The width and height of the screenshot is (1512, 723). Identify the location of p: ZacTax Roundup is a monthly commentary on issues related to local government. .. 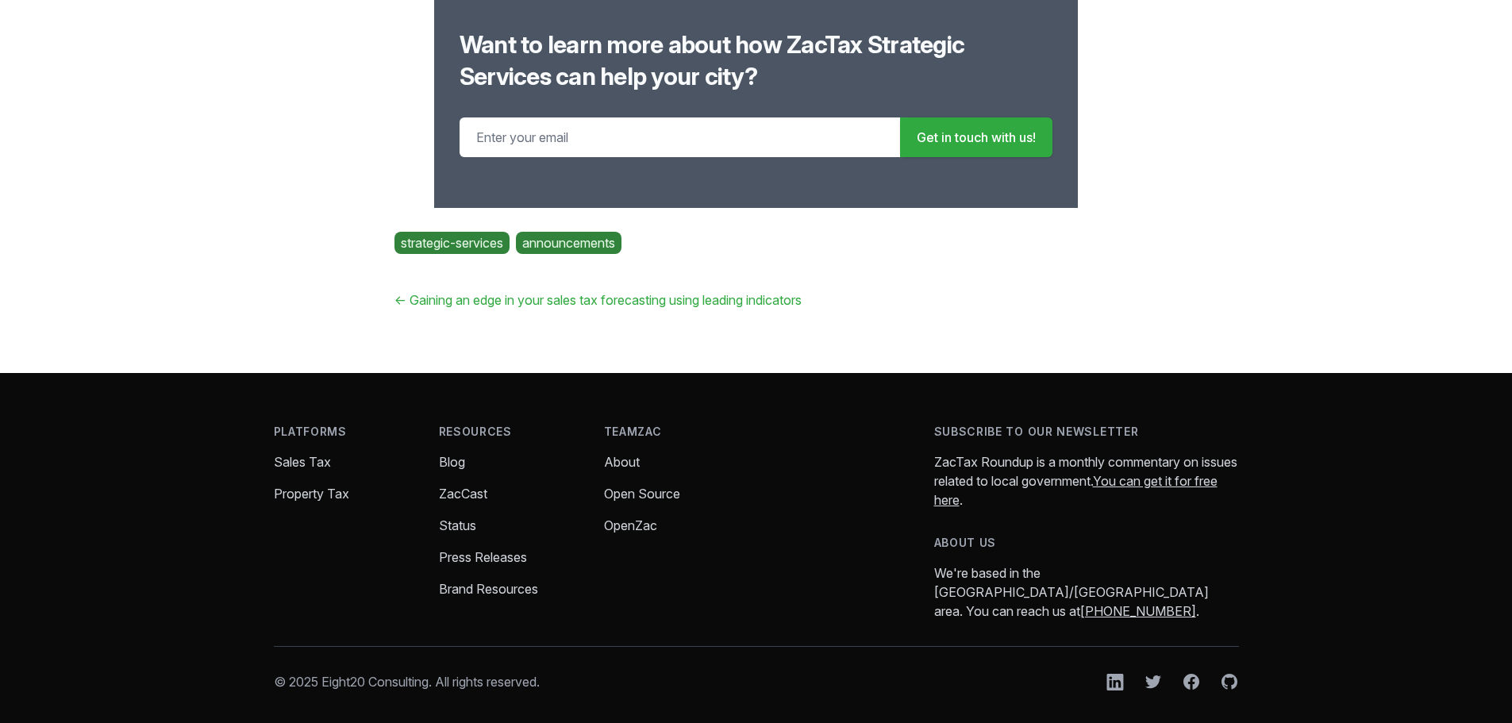
(1087, 481).